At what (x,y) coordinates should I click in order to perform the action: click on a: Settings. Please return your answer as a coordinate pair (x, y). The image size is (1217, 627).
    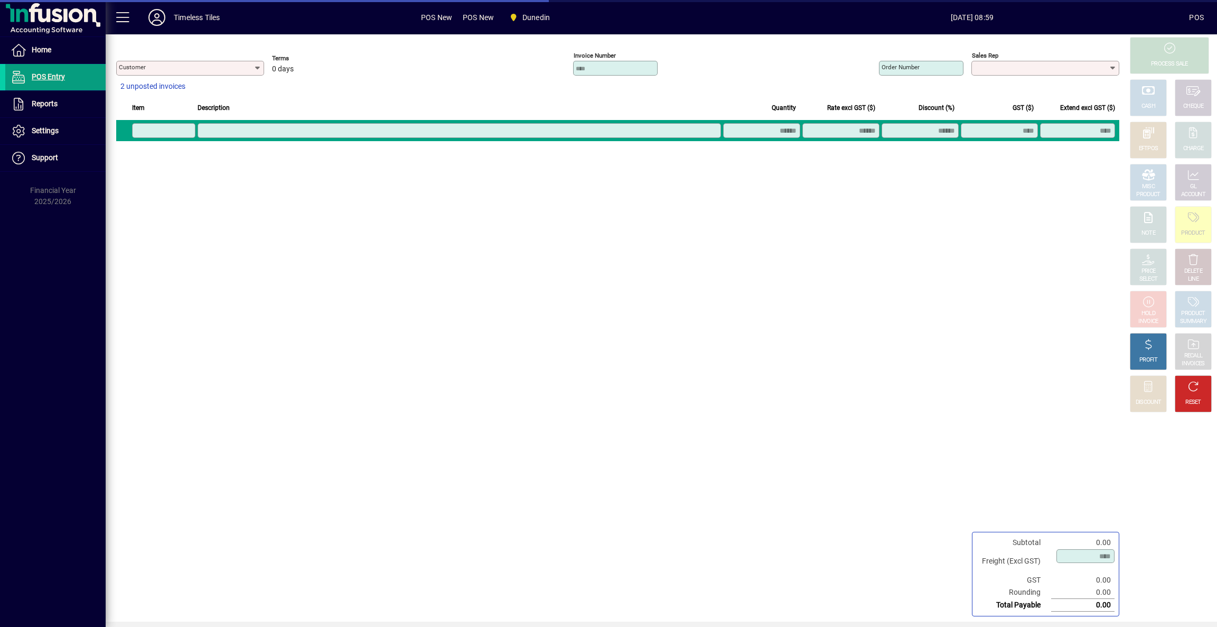
    Looking at the image, I should click on (55, 131).